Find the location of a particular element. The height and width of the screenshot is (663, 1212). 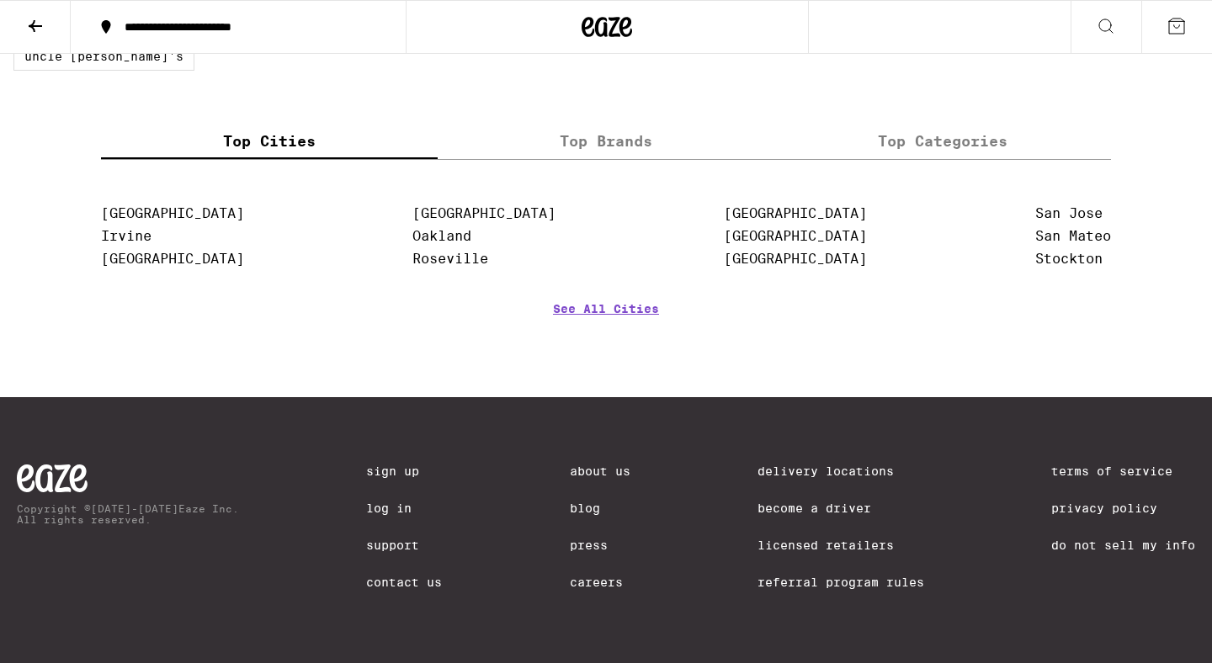

a: Blog is located at coordinates (600, 509).